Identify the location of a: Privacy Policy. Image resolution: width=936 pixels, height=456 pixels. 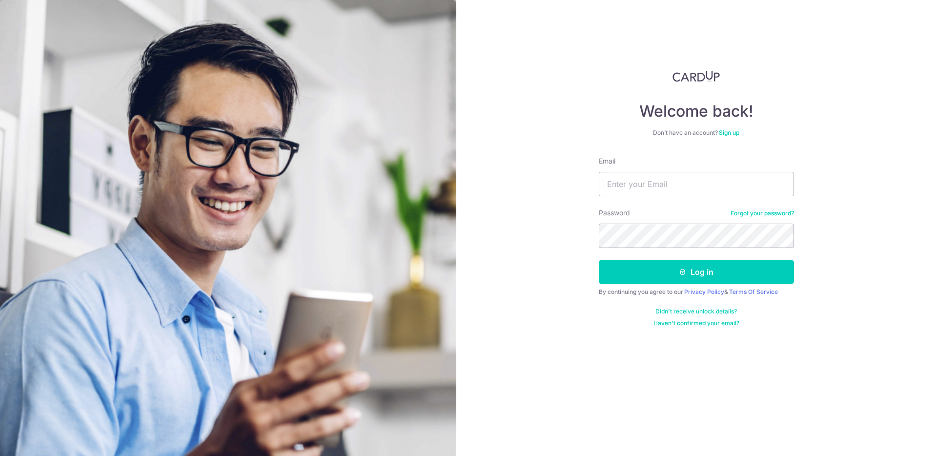
(704, 291).